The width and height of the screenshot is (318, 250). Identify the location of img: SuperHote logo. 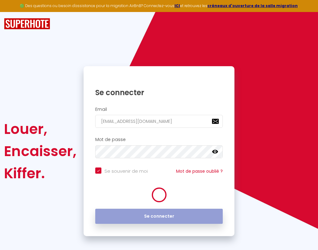
(27, 24).